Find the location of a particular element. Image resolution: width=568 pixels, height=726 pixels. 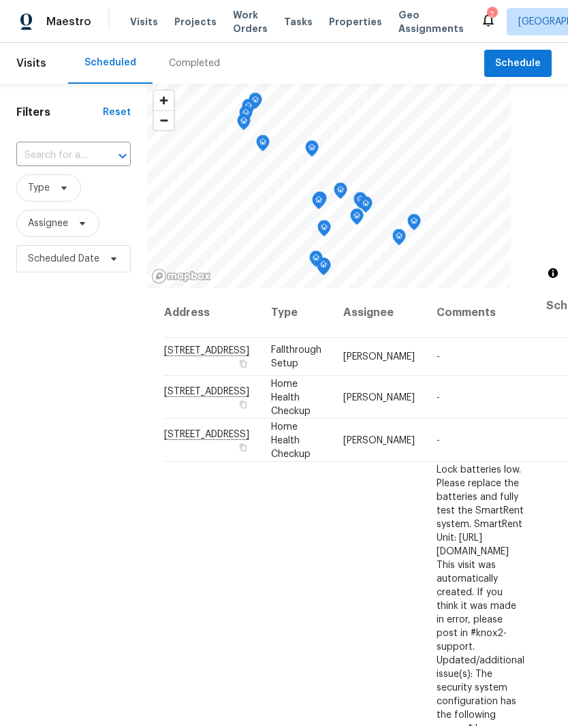

span: Schedule is located at coordinates (517, 63).